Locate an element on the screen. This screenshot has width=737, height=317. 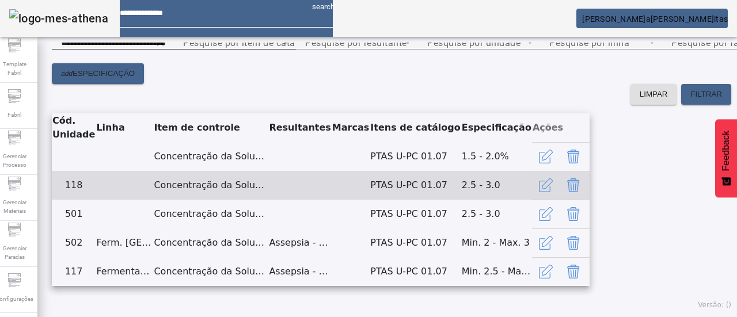
th: Cód. Unidade is located at coordinates (74, 128).